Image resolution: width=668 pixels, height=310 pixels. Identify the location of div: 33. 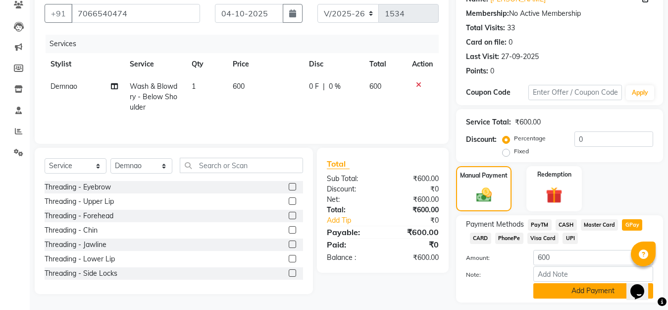
(511, 28).